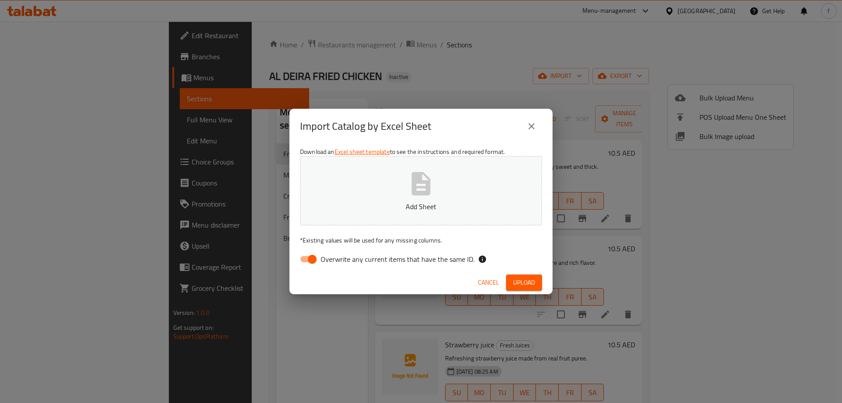  What do you see at coordinates (483, 259) in the screenshot?
I see `svg: If the overwrite option isn't selected, then the items that match an existing ID will be ignored ...` at bounding box center [483, 259].